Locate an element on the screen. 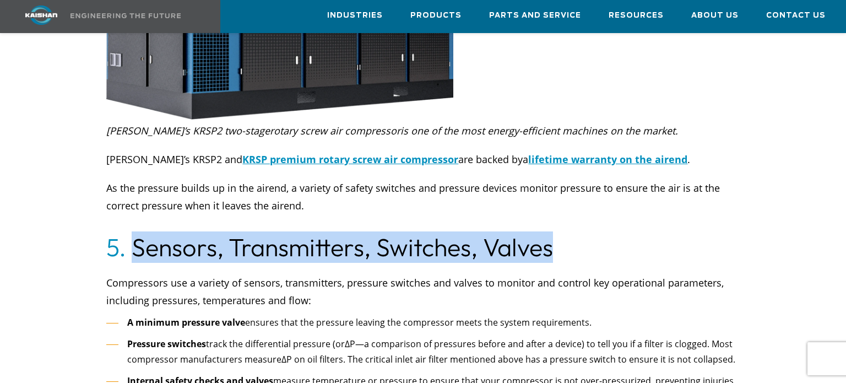 The image size is (846, 383). a: Products is located at coordinates (436, 15).